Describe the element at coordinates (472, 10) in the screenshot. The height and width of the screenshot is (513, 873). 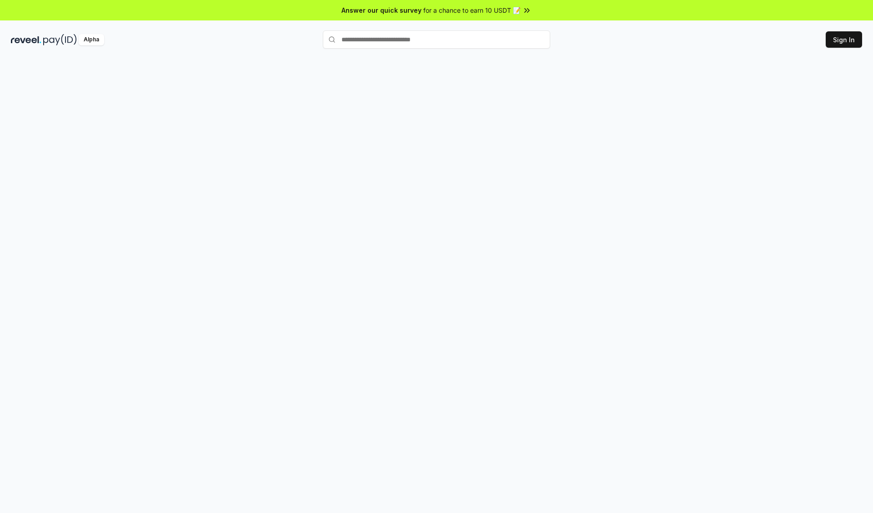
I see `span: for a chance to earn 10 USDT 📝` at that location.